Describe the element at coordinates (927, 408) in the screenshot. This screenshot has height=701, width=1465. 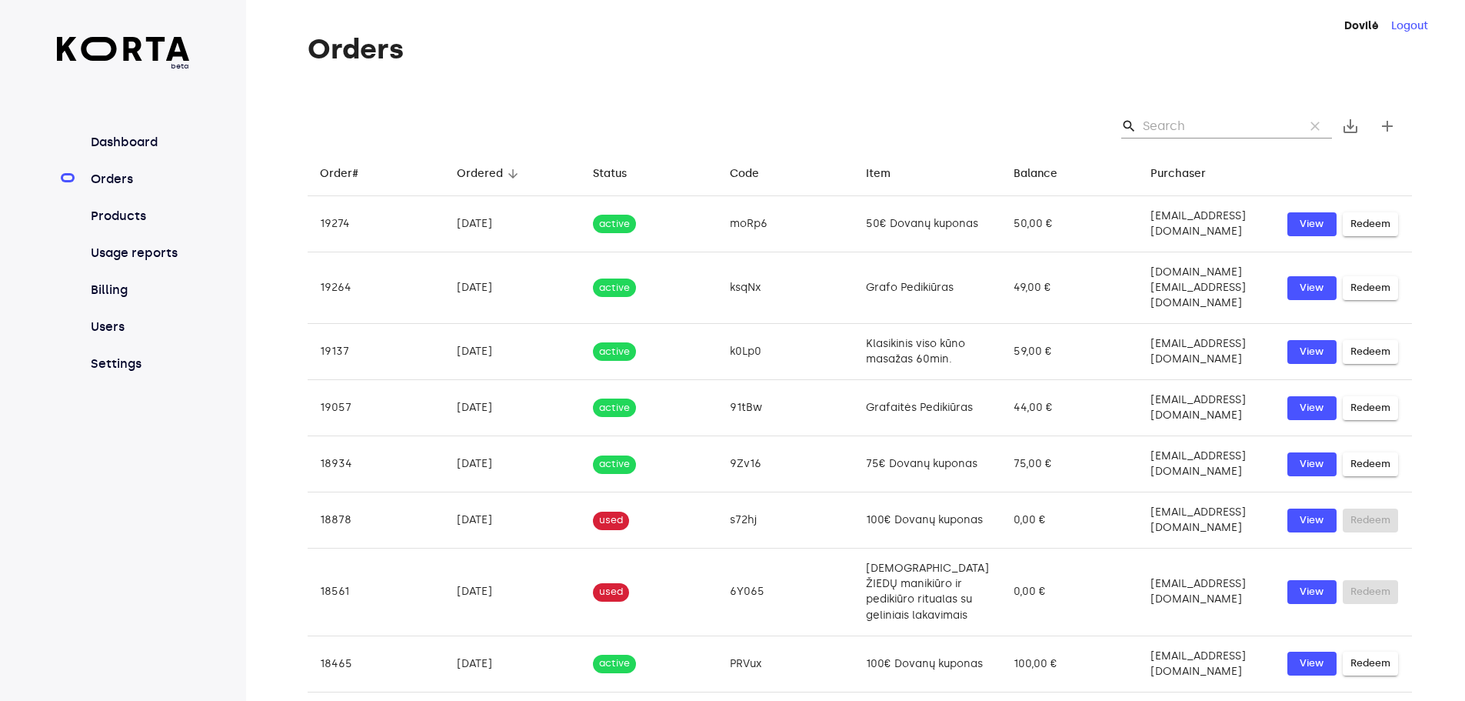
I see `td: Grafaitės Pedikiūras` at that location.